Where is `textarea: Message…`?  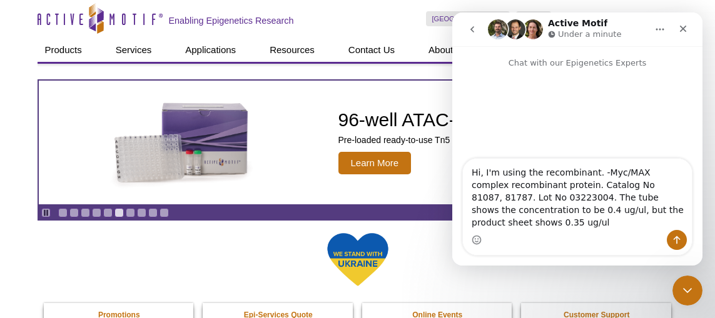 textarea: Message… is located at coordinates (125, 182).